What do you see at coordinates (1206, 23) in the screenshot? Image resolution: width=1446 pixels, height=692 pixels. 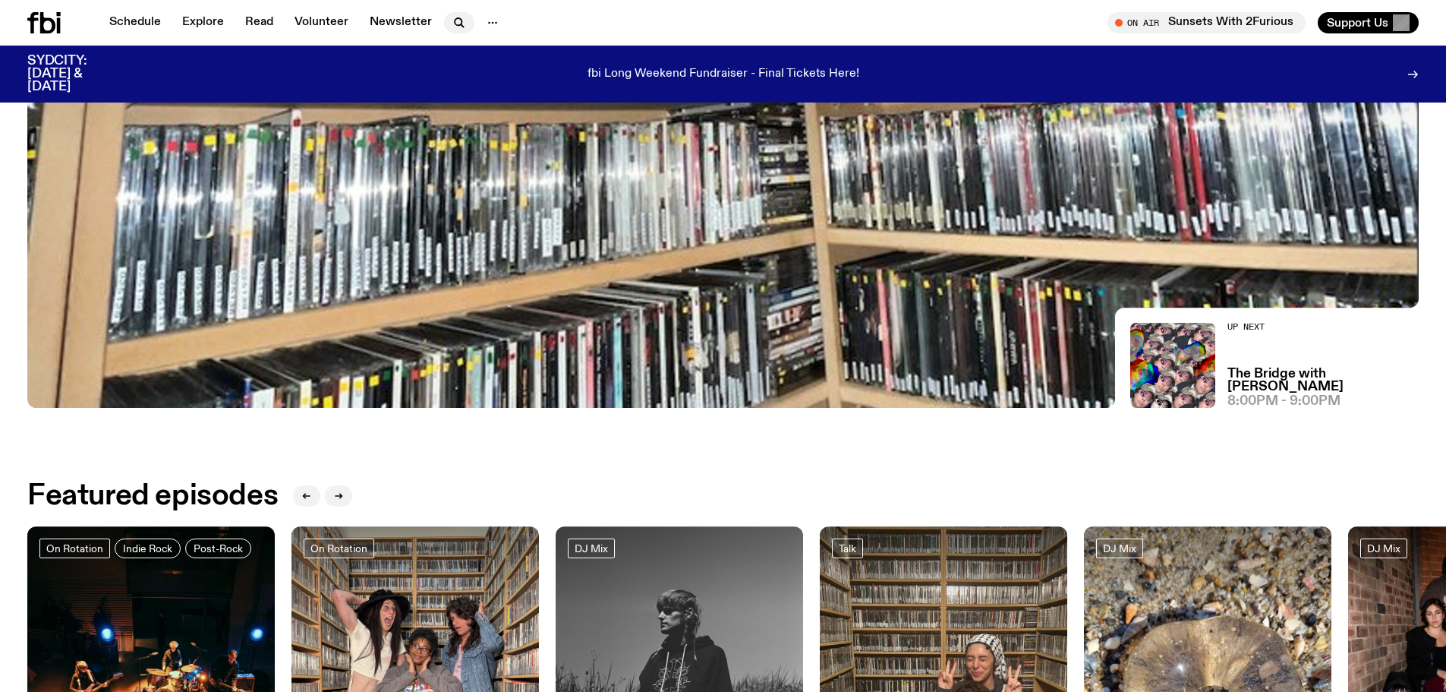 I see `button: On AirSunsets With 2Furious` at bounding box center [1206, 23].